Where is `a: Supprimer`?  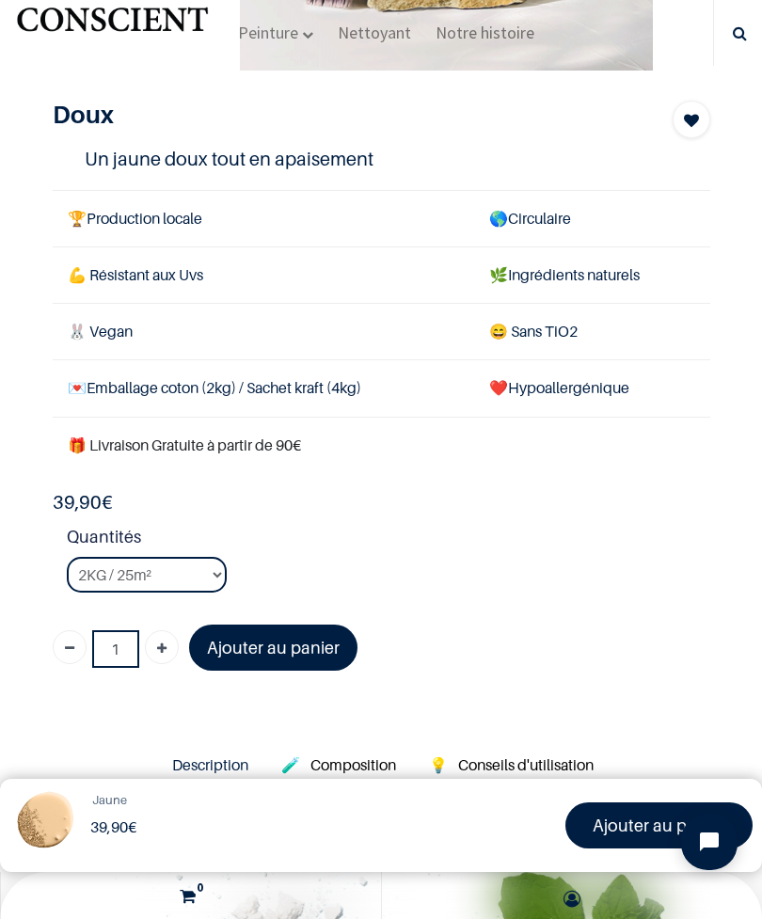 a: Supprimer is located at coordinates (70, 647).